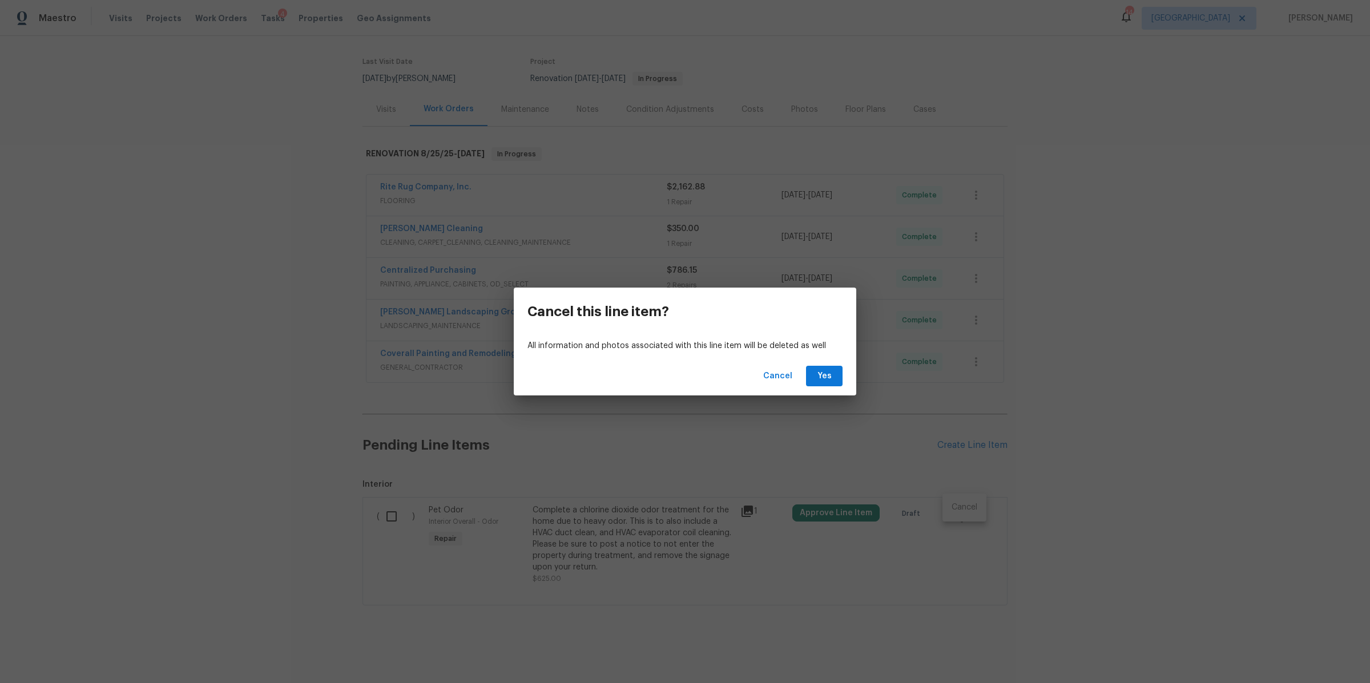 The width and height of the screenshot is (1370, 683). I want to click on h3: Cancel this line item?, so click(598, 312).